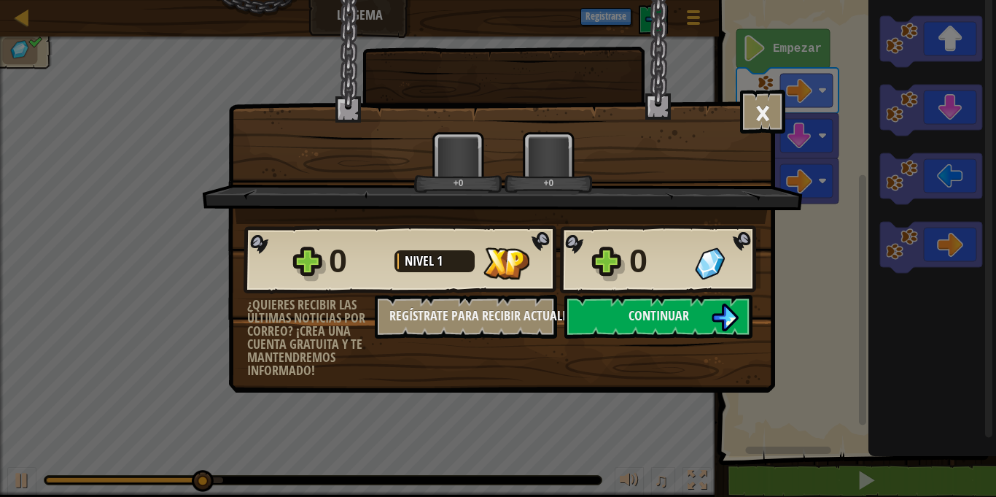 The height and width of the screenshot is (497, 996). Describe the element at coordinates (710, 263) in the screenshot. I see `img: Gemas Ganadas` at that location.